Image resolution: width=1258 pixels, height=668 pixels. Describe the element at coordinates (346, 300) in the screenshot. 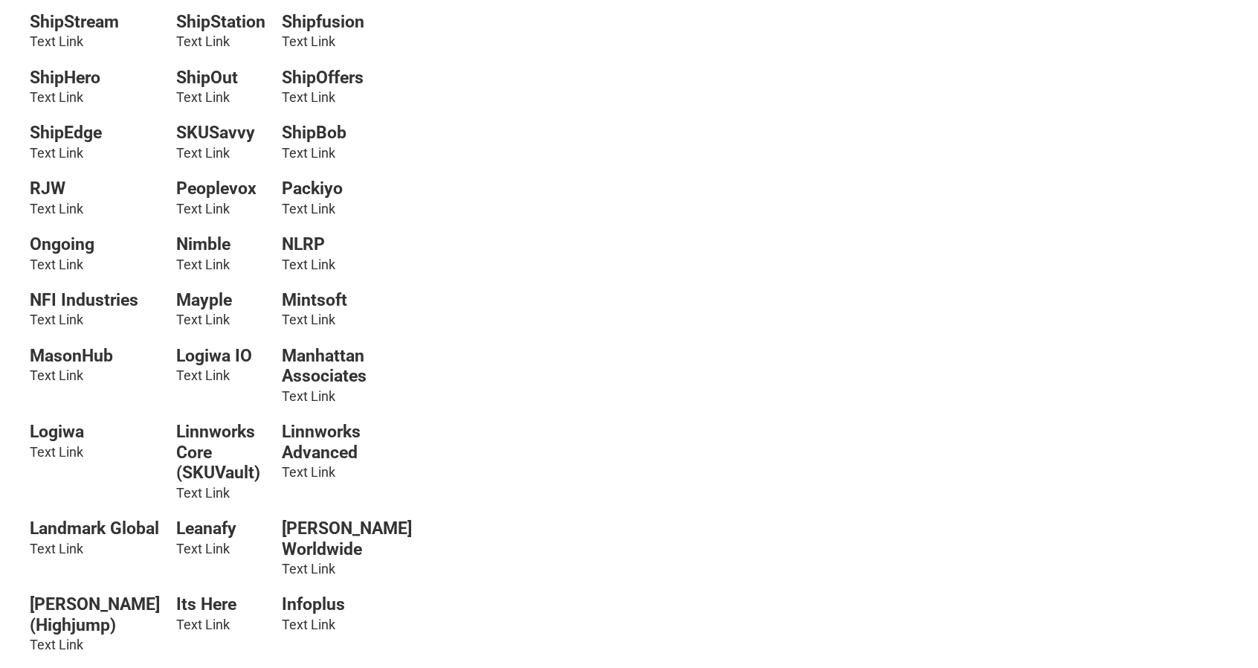

I see `h6: Mintsoft` at that location.